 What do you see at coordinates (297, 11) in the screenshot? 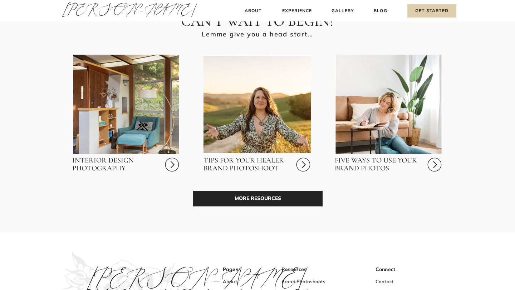
I see `h3: Experience` at bounding box center [297, 11].